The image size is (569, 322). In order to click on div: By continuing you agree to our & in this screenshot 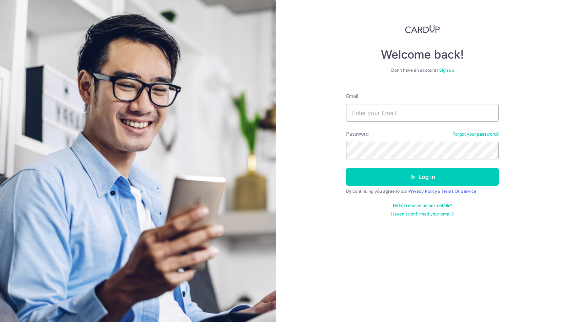, I will do `click(422, 191)`.